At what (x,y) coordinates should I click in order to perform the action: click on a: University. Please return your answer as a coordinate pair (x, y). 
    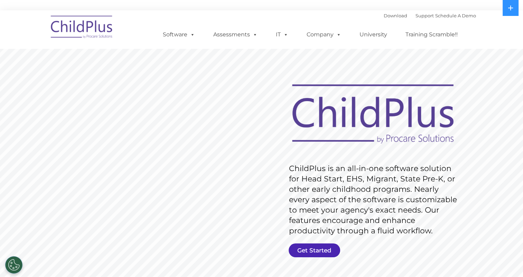
    Looking at the image, I should click on (373, 35).